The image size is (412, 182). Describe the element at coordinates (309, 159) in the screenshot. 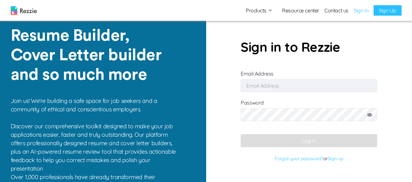

I see `p: or` at that location.